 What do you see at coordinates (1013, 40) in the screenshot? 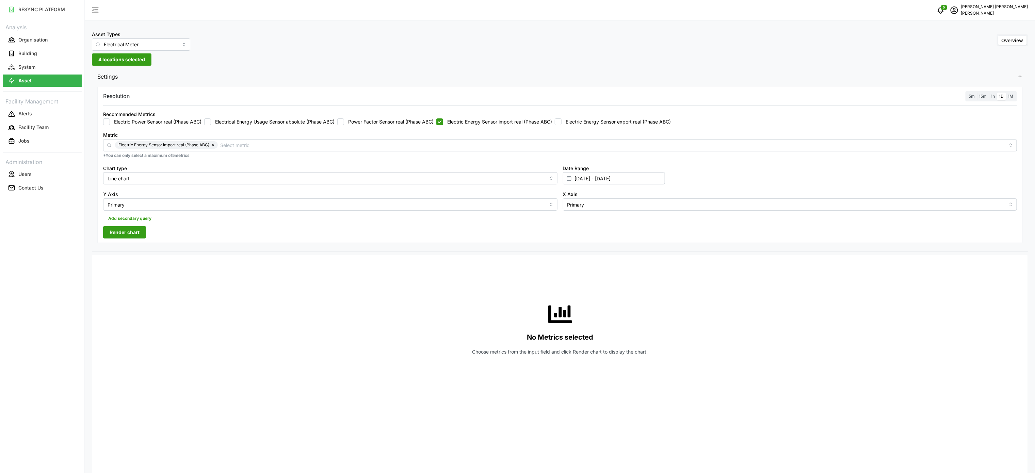
I see `span: Overview` at bounding box center [1013, 40].